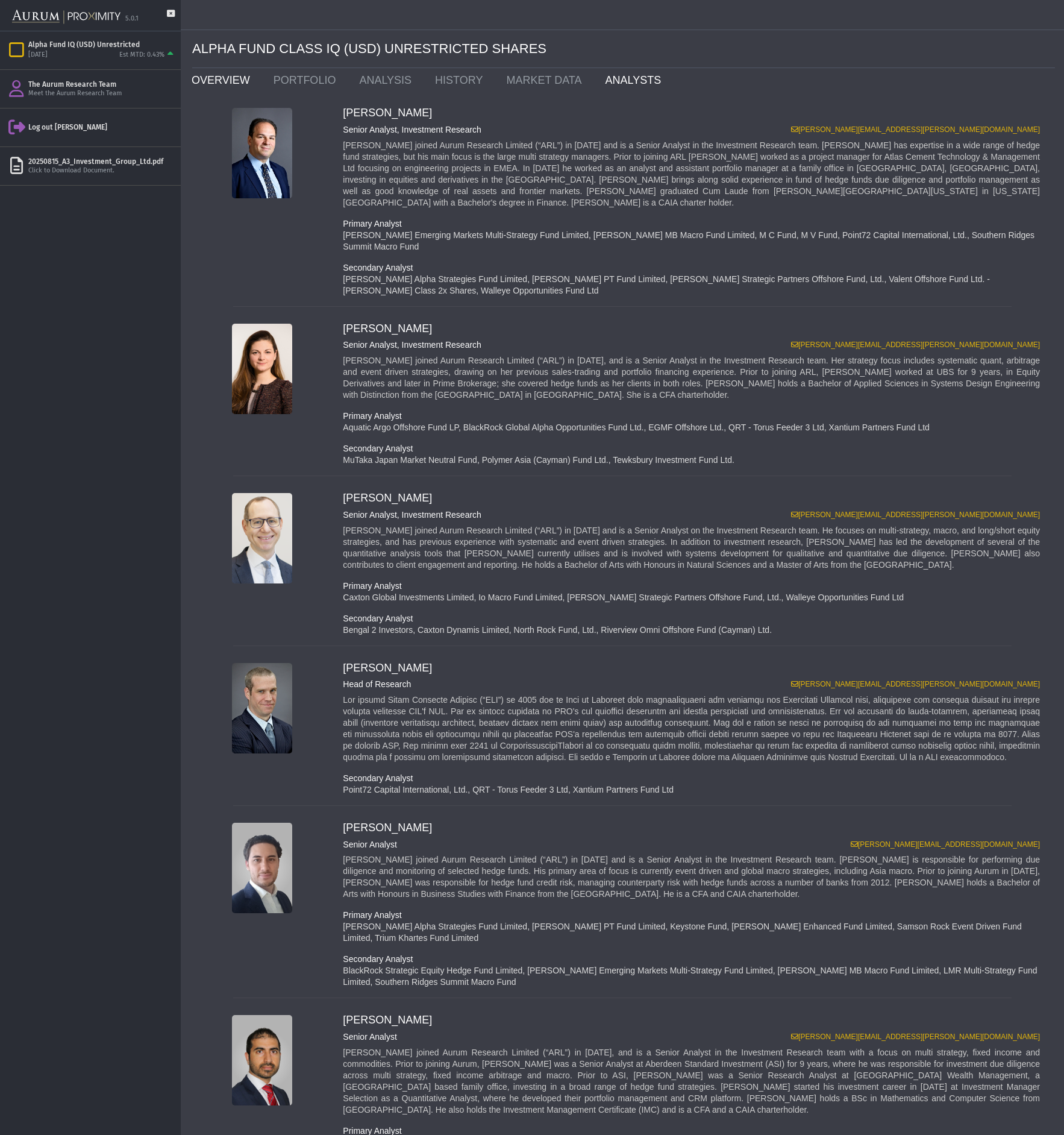 This screenshot has height=1135, width=1064. What do you see at coordinates (462, 80) in the screenshot?
I see `a: HISTORY` at bounding box center [462, 80].